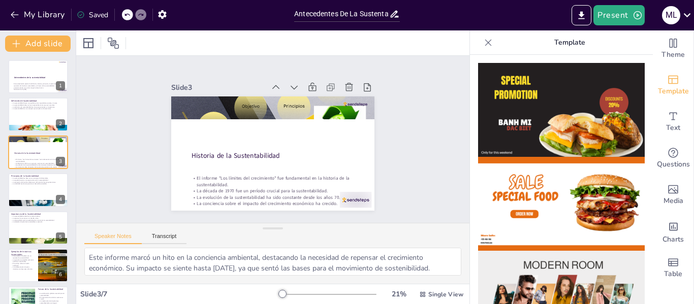 Image resolution: width=694 pixels, height=304 pixels. I want to click on strong: Antecedentes de la sustentabilidad, so click(30, 77).